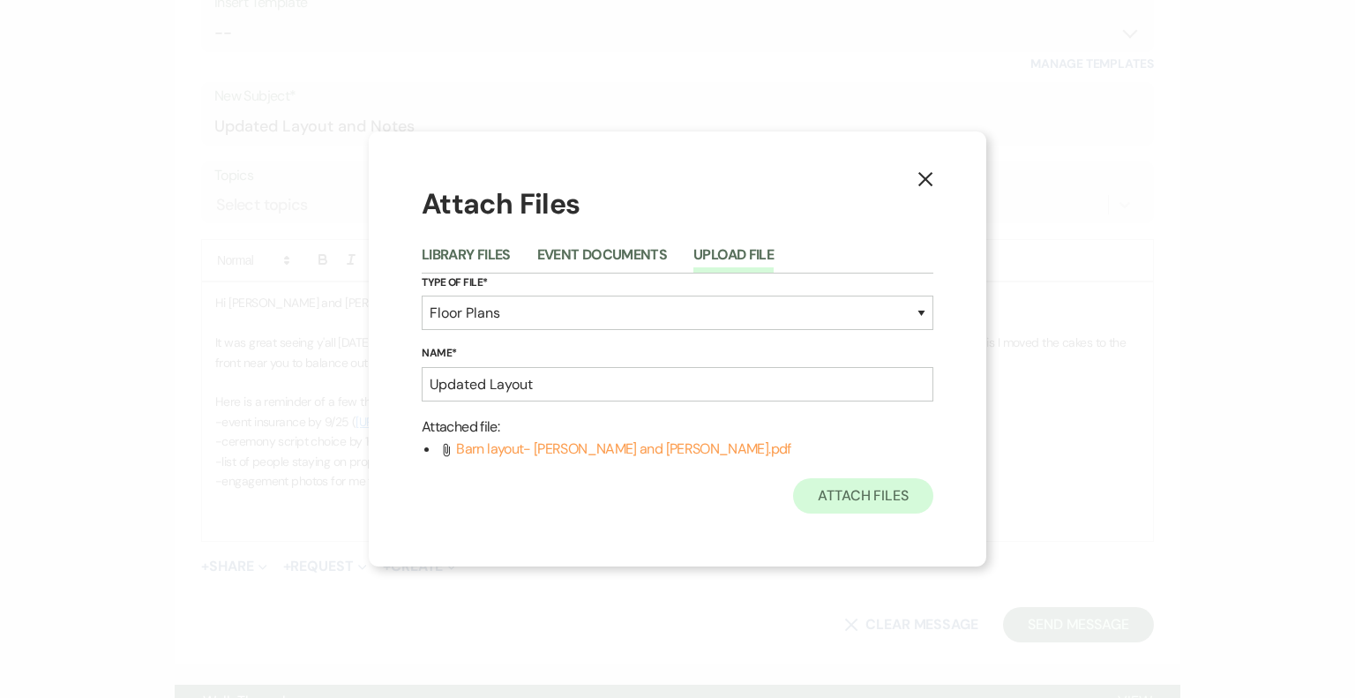  I want to click on h1: Attach Files, so click(678, 204).